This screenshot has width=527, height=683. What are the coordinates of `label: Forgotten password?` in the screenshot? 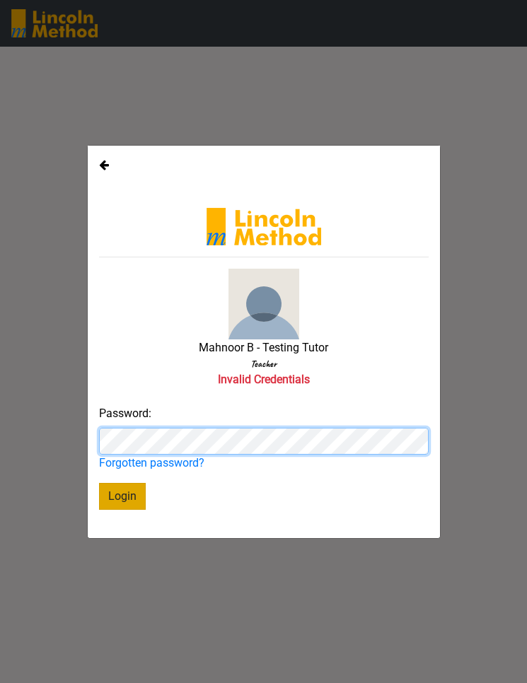 It's located at (151, 463).